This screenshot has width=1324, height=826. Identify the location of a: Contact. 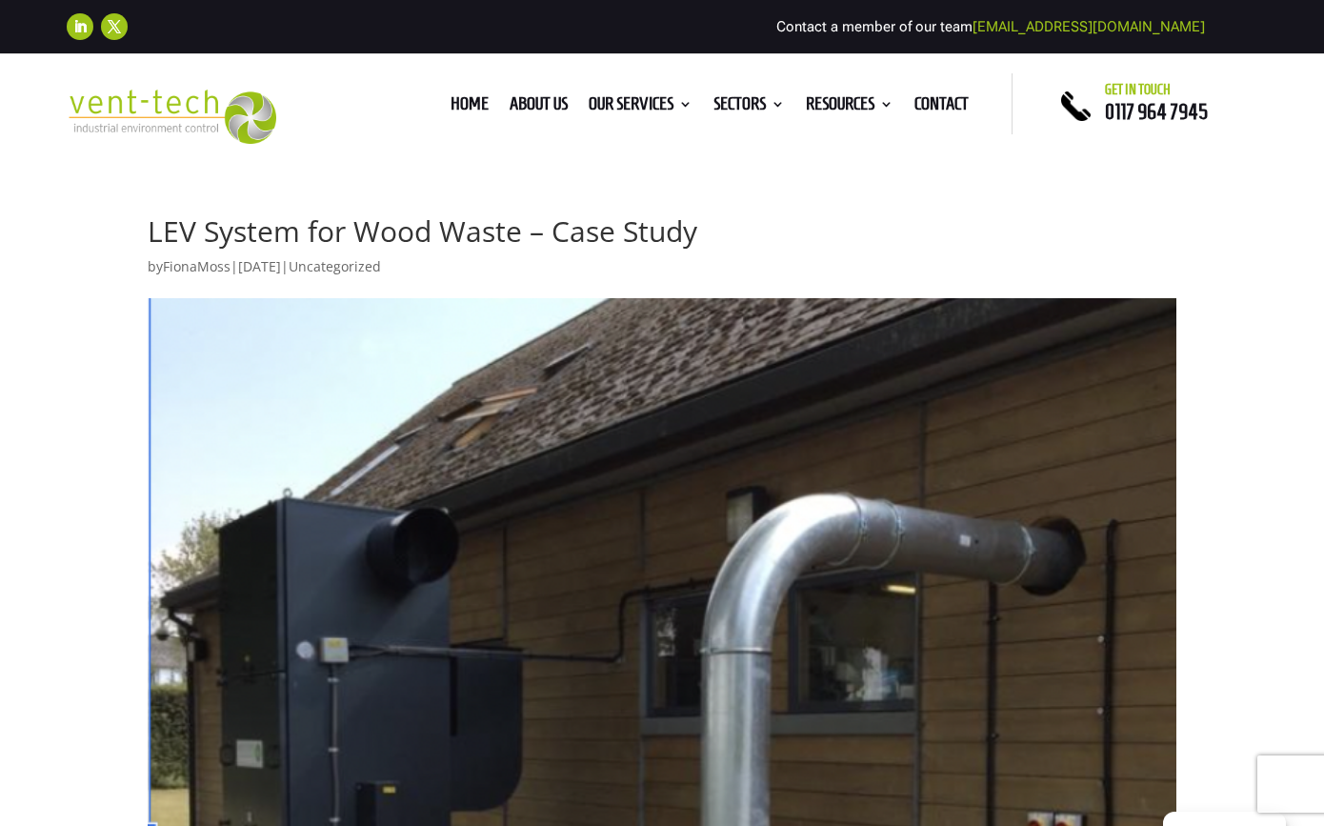
(941, 108).